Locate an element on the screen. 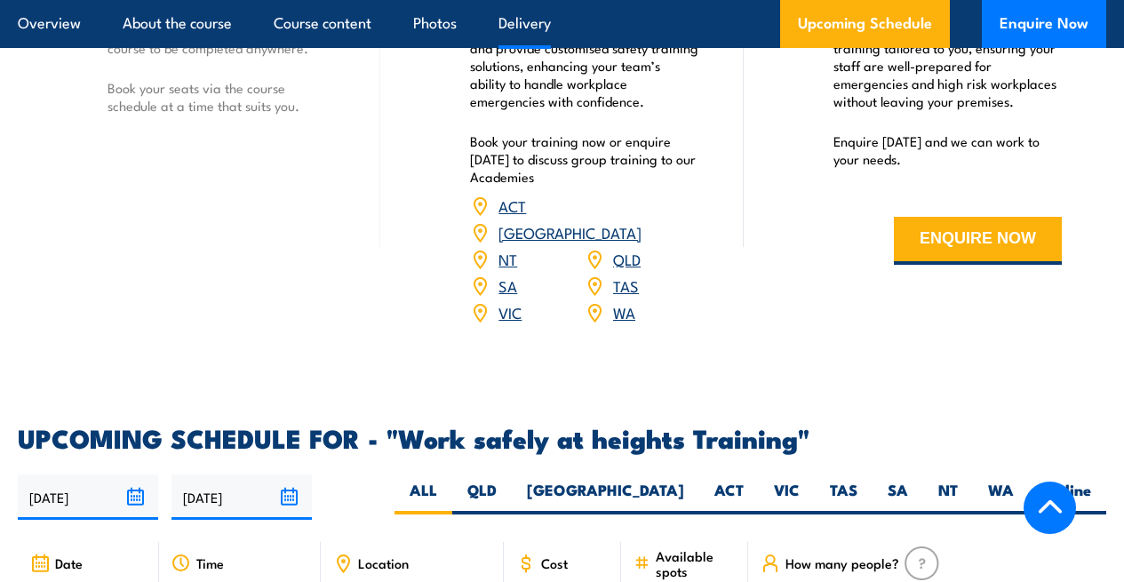 The height and width of the screenshot is (582, 1124). span: Time is located at coordinates (210, 562).